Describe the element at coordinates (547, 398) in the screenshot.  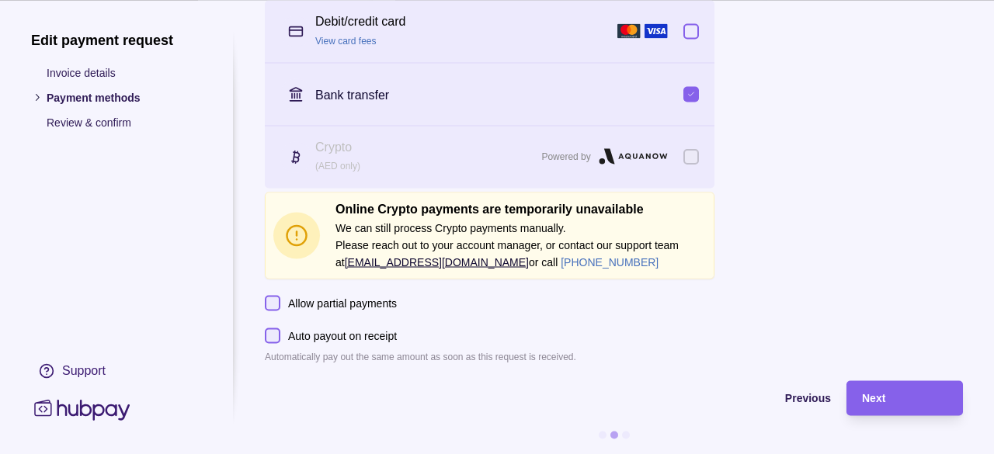
I see `button: Previous` at that location.